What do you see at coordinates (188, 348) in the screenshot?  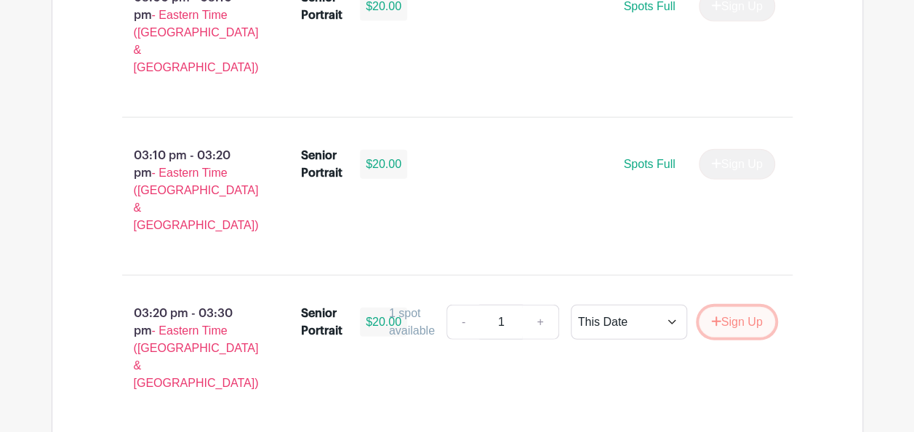 I see `p: 03:20 pm - 03:30 pm` at bounding box center [188, 348].